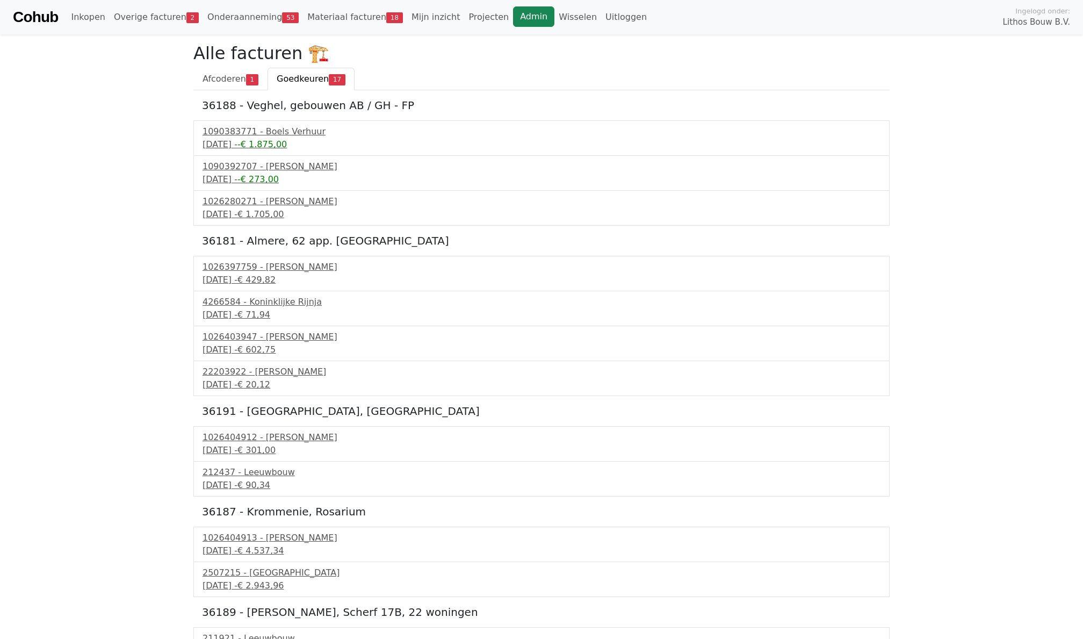 The height and width of the screenshot is (639, 1083). What do you see at coordinates (224, 78) in the screenshot?
I see `span: Afcoderen` at bounding box center [224, 78].